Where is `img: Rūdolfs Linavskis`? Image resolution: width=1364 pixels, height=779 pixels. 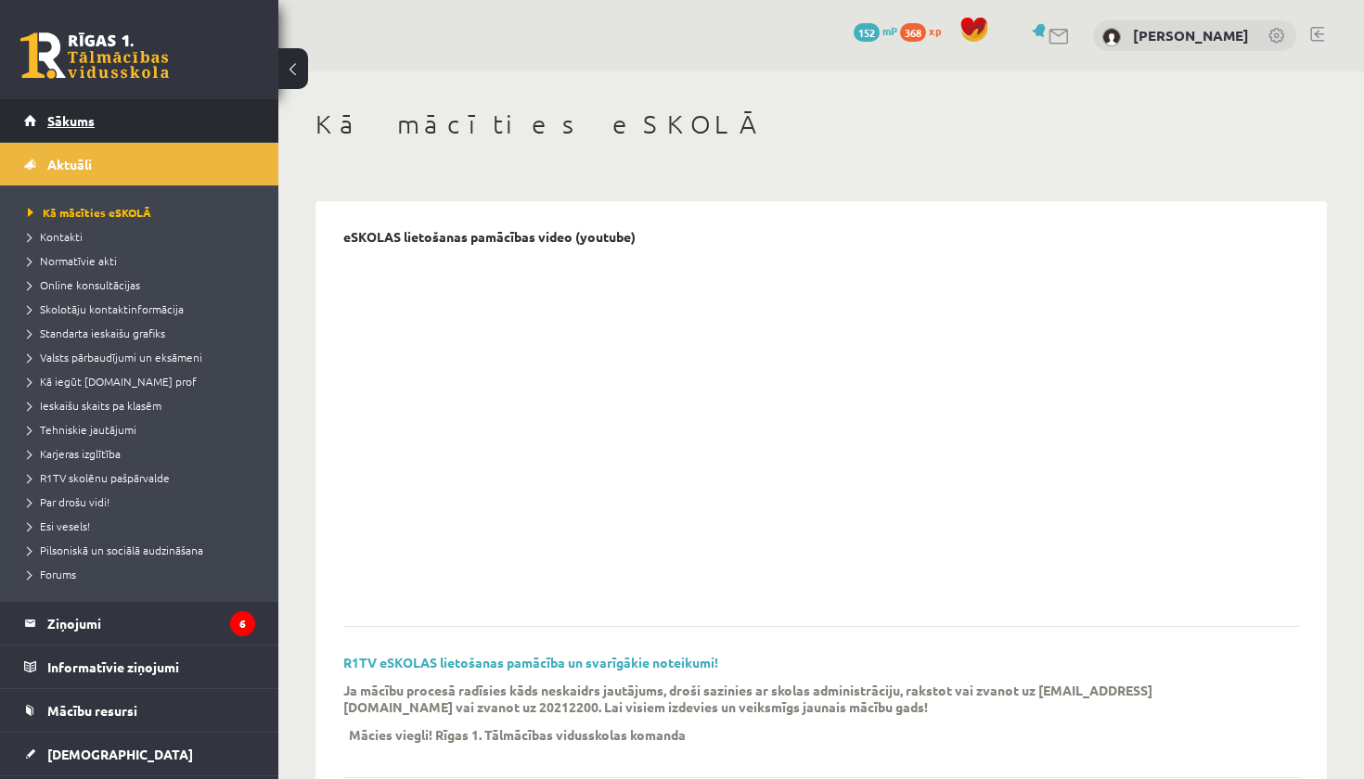
img: Rūdolfs Linavskis is located at coordinates (1112, 37).